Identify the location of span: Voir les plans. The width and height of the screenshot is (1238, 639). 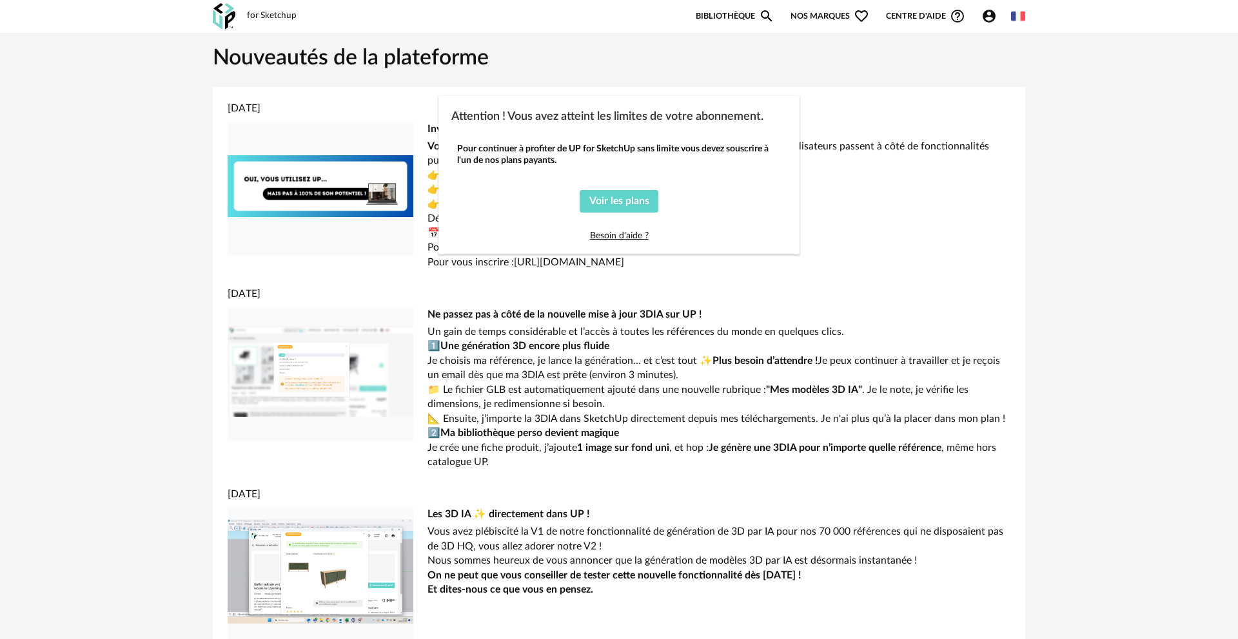
(619, 201).